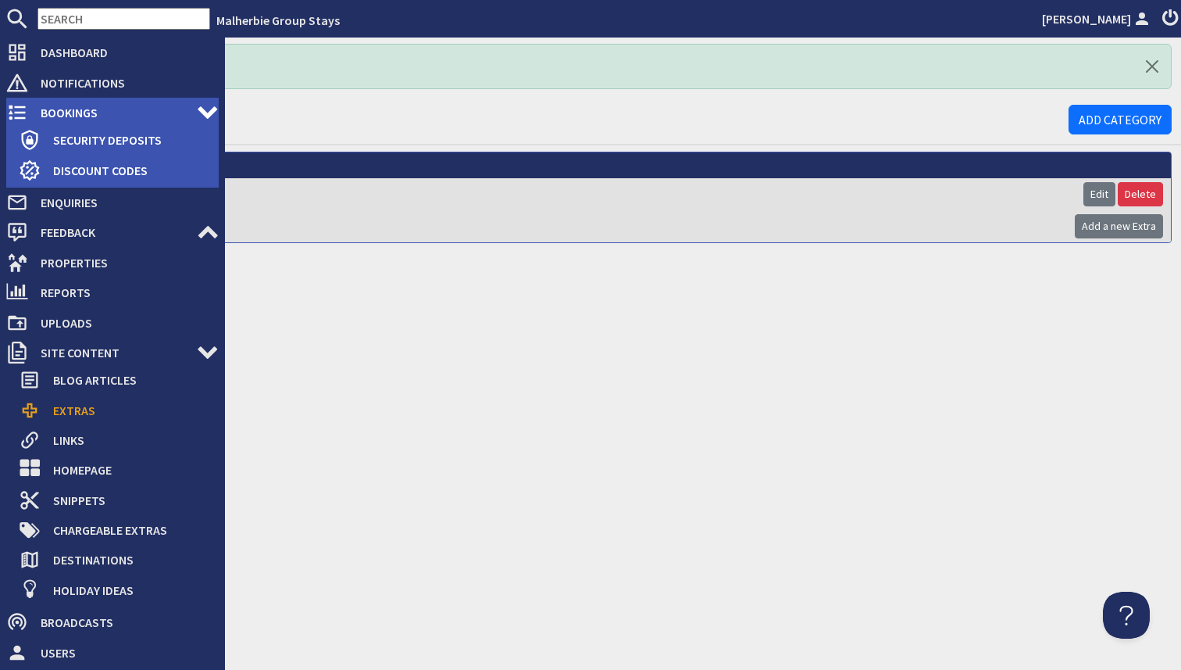 This screenshot has height=670, width=1181. Describe the element at coordinates (130, 559) in the screenshot. I see `span: Destinations` at that location.